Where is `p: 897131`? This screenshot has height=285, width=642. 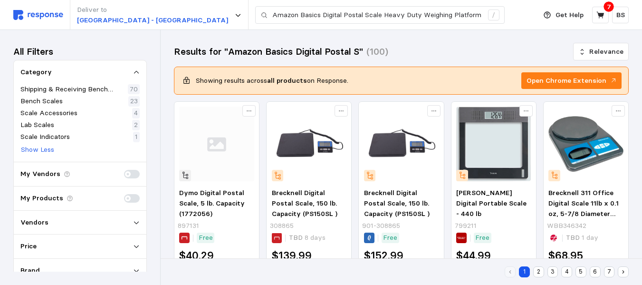
p: 897131 is located at coordinates (188, 226).